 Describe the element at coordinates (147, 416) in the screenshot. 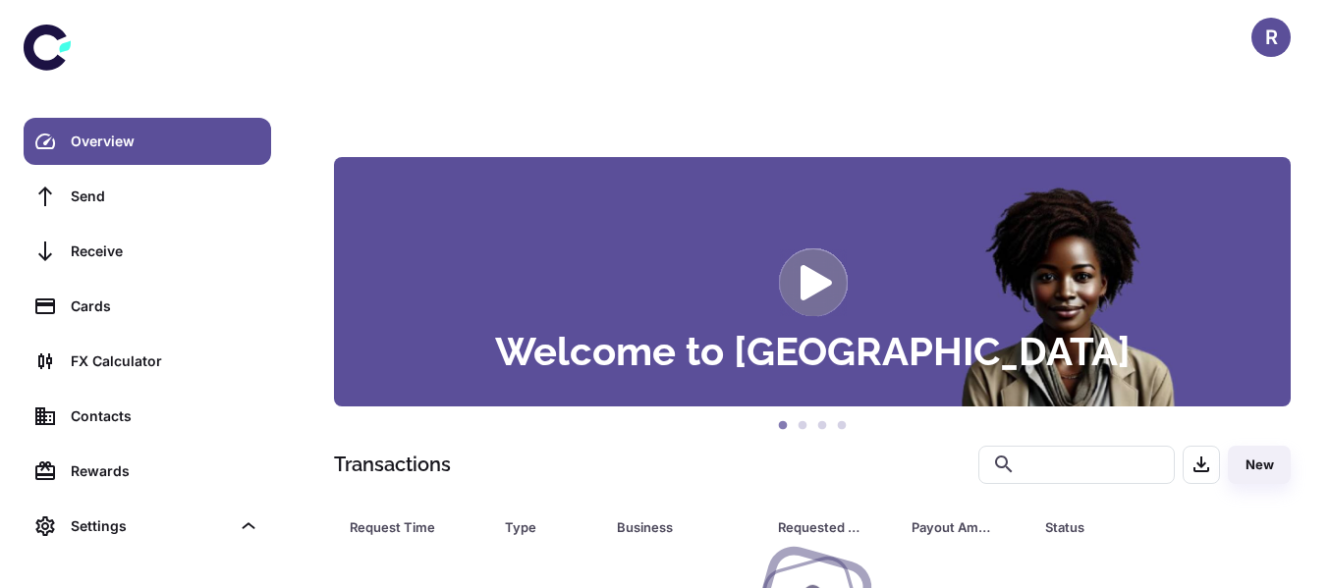

I see `a: Contacts` at that location.